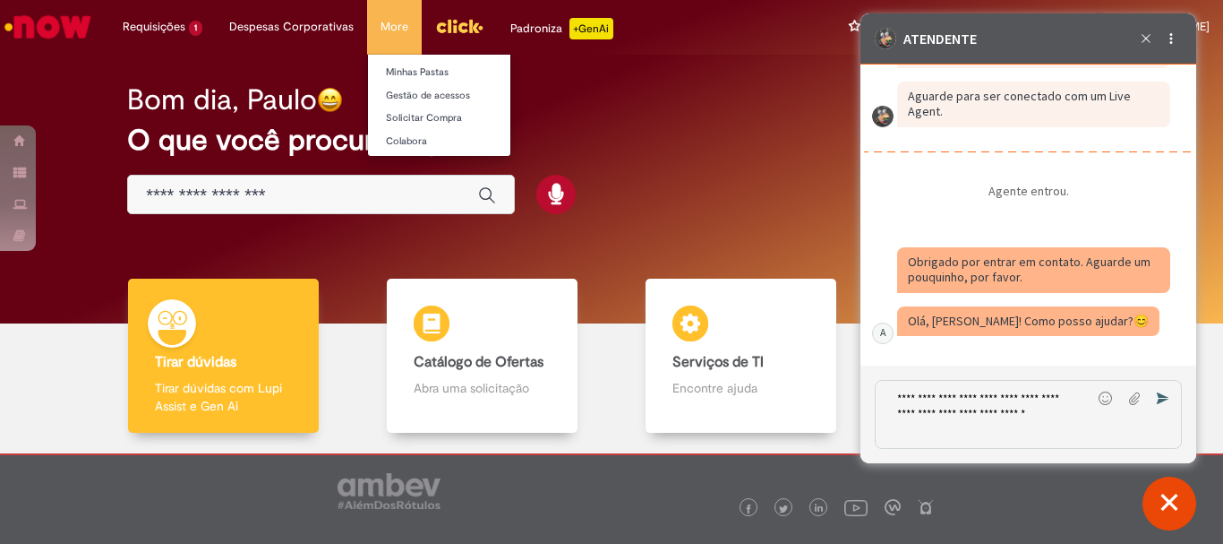 This screenshot has width=1223, height=544. I want to click on a: Serviços de TI Encontre ajuda, so click(741, 356).